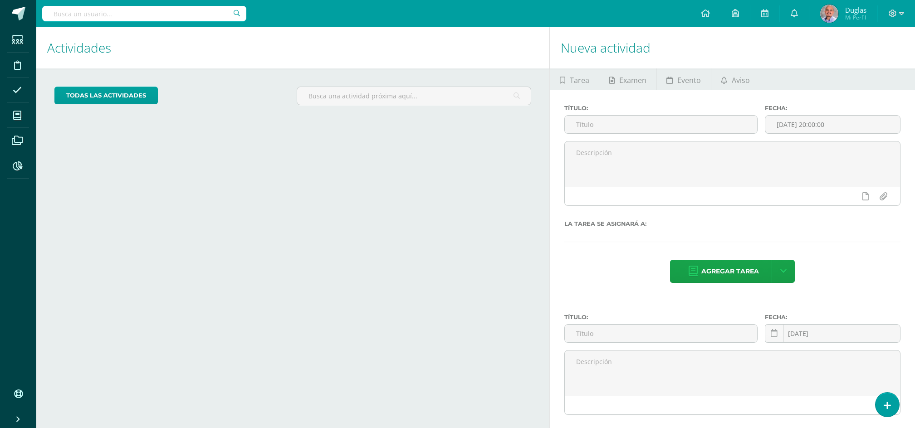 The height and width of the screenshot is (428, 915). Describe the element at coordinates (856, 10) in the screenshot. I see `span: Duglas` at that location.